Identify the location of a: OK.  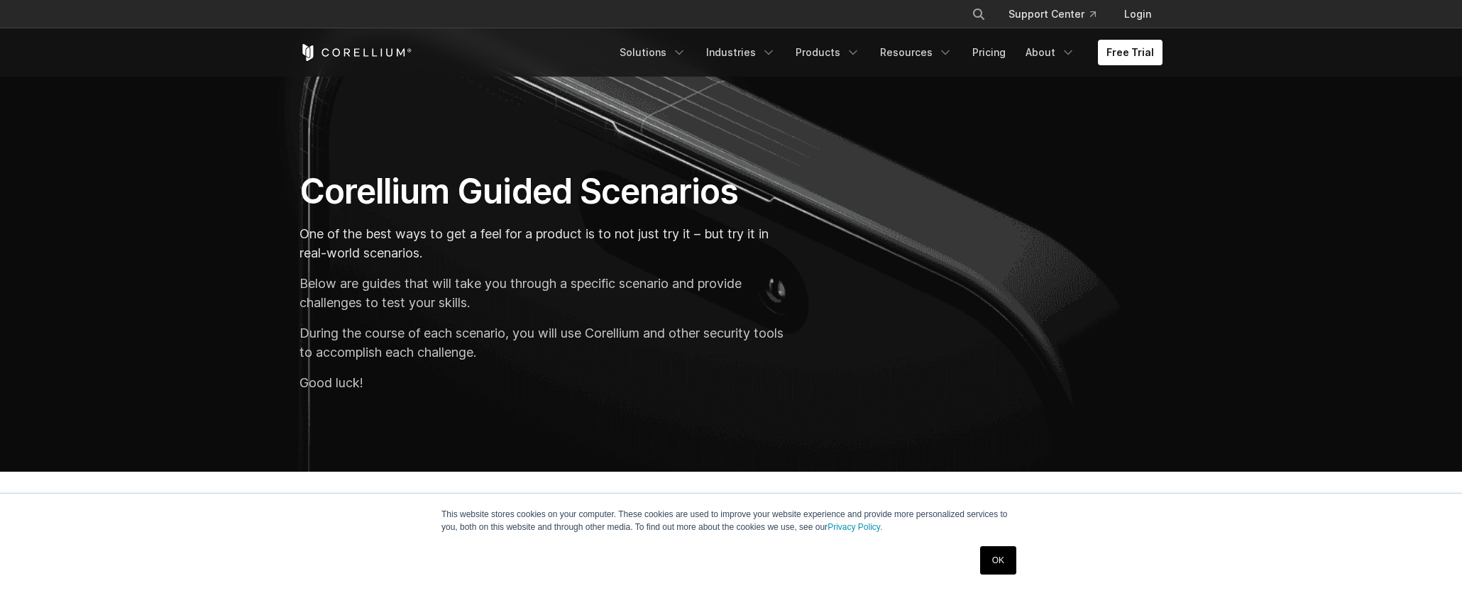
(998, 560).